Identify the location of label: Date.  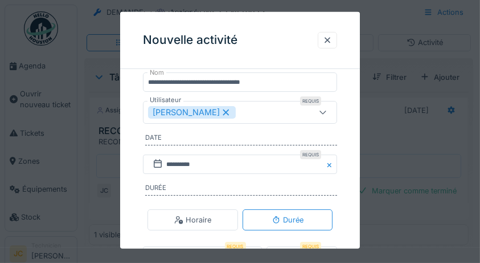
(242, 139).